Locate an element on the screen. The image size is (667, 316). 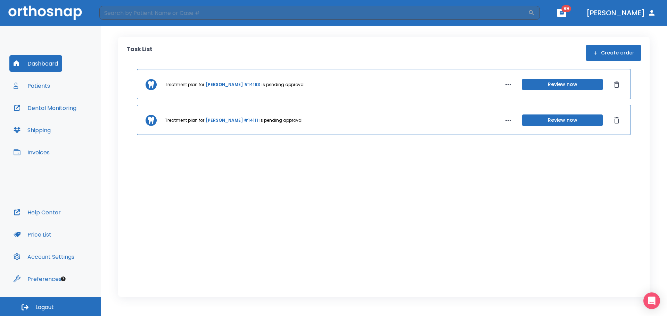
a: Patients is located at coordinates (32, 86).